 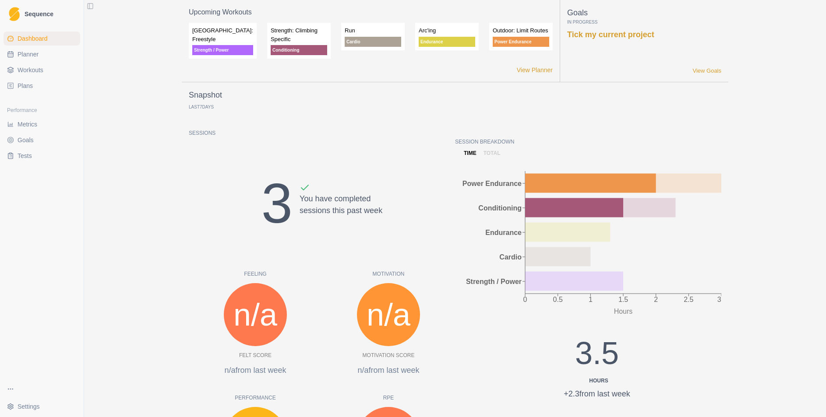 What do you see at coordinates (32, 39) in the screenshot?
I see `span: Dashboard` at bounding box center [32, 39].